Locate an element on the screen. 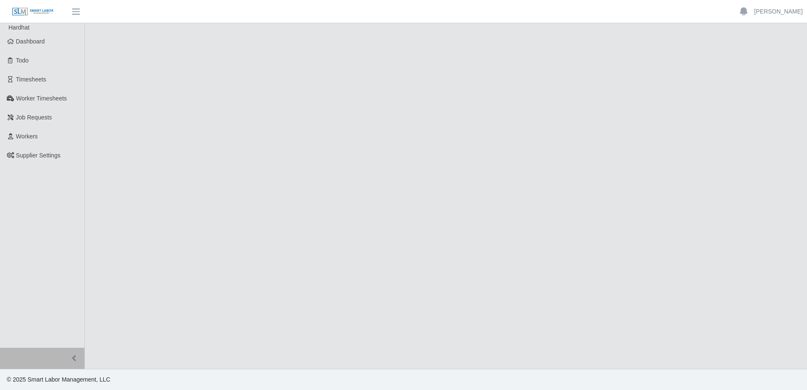  span: Dashboard is located at coordinates (30, 41).